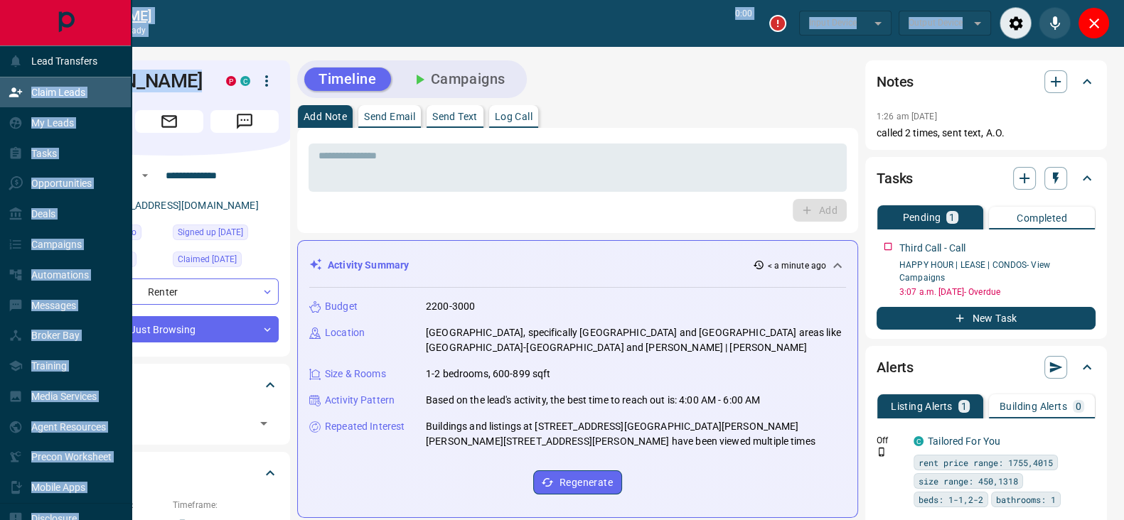 The width and height of the screenshot is (1124, 520). What do you see at coordinates (455, 117) in the screenshot?
I see `p: Send Text` at bounding box center [455, 117].